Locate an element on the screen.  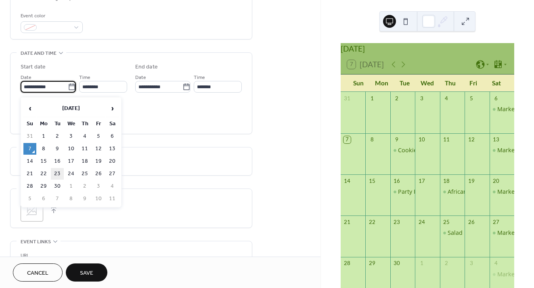
th: Sa is located at coordinates (112, 124).